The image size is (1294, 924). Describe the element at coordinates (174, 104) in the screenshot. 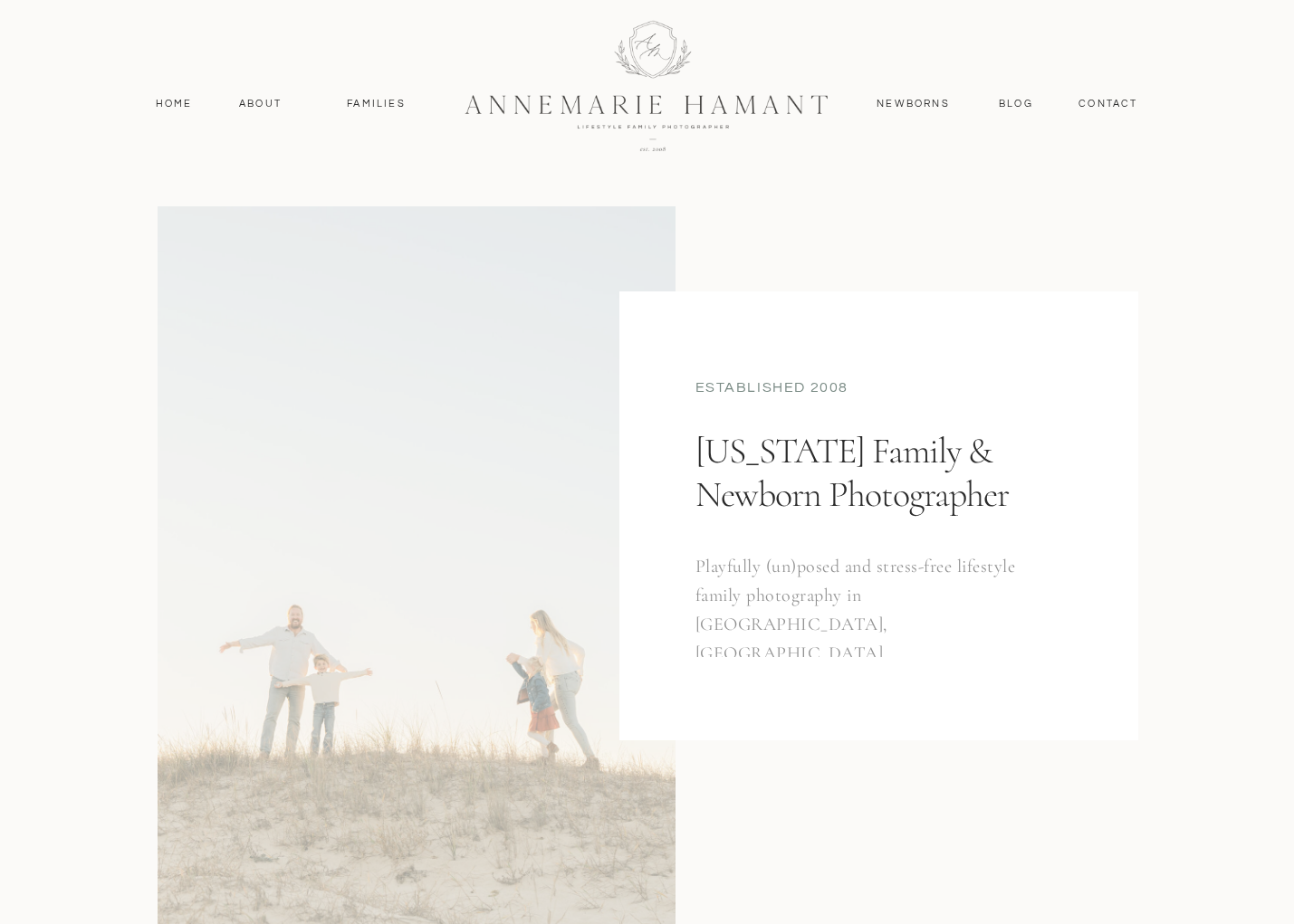

I see `nav: Home` at that location.